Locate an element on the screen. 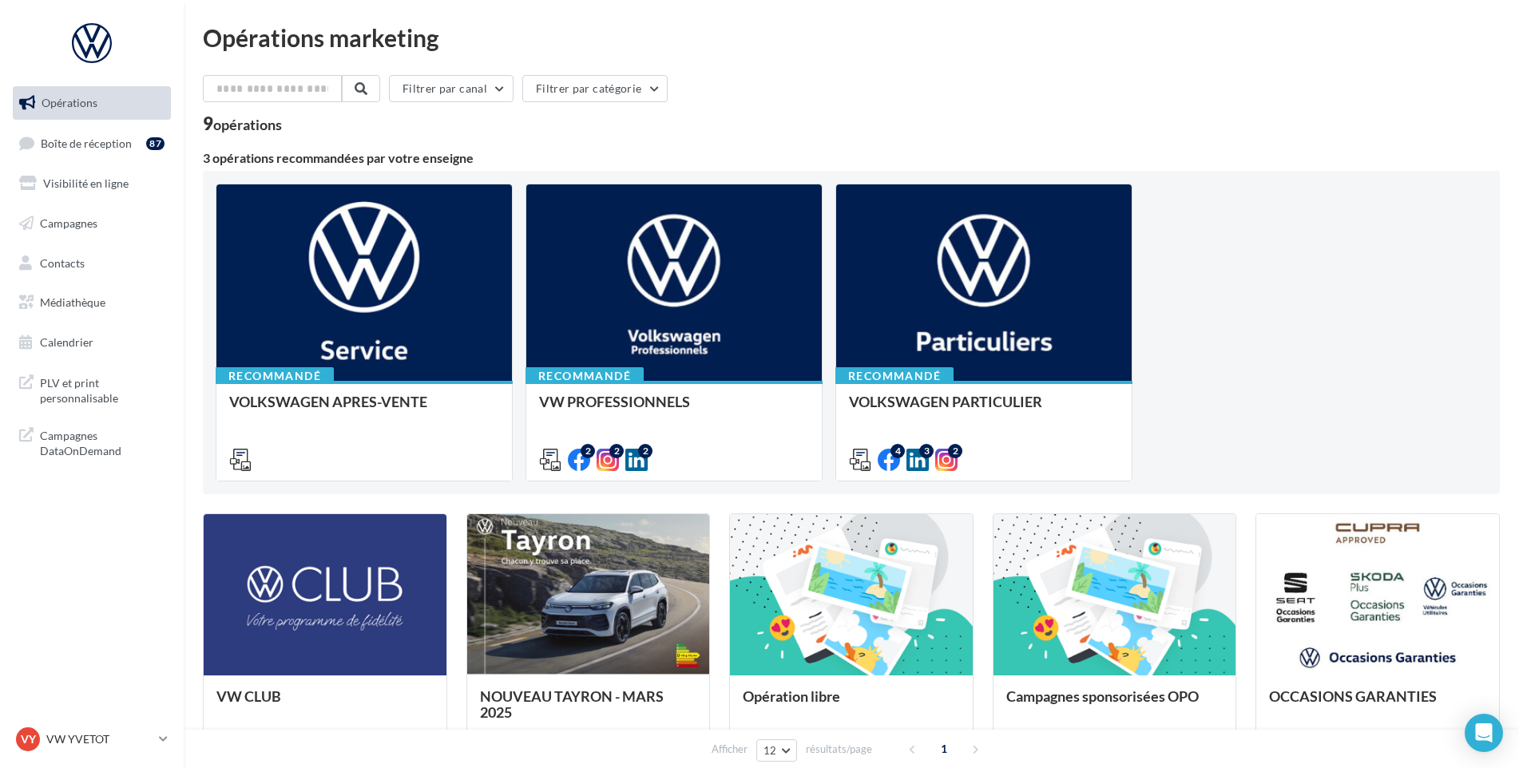  div: 3 is located at coordinates (926, 451).